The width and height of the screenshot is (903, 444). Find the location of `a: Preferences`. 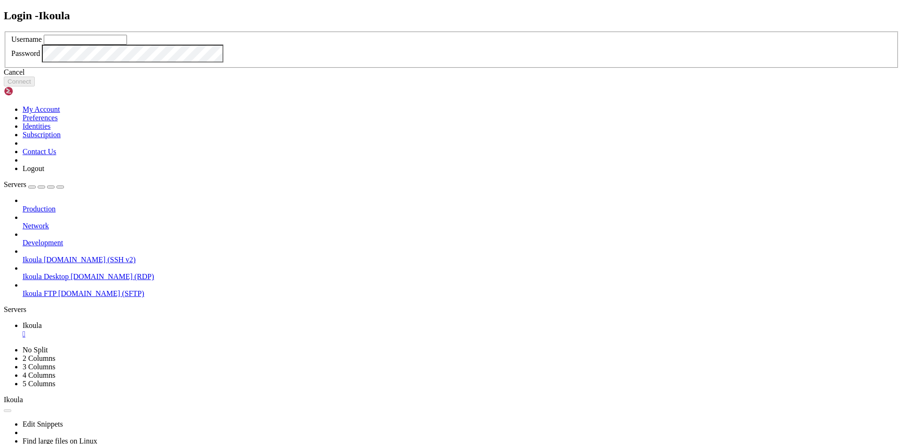

a: Preferences is located at coordinates (40, 118).